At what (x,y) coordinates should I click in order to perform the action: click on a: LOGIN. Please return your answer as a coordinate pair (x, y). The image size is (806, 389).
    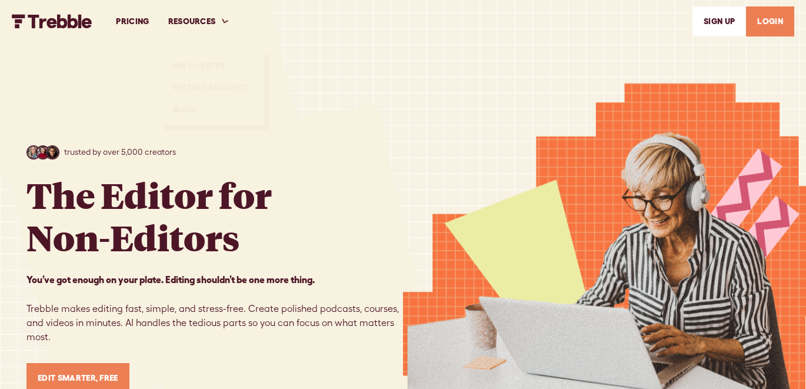
    Looking at the image, I should click on (770, 21).